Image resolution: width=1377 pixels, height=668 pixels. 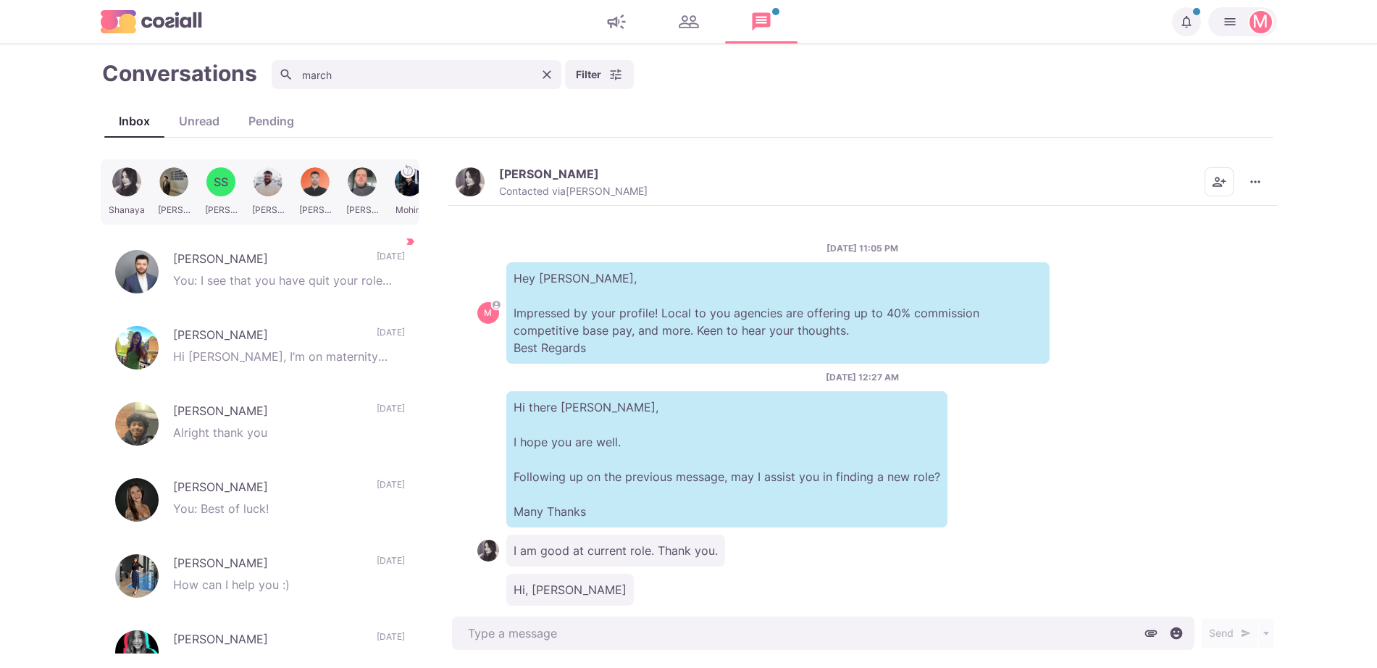 I want to click on p: You: Best of luck!, so click(x=289, y=511).